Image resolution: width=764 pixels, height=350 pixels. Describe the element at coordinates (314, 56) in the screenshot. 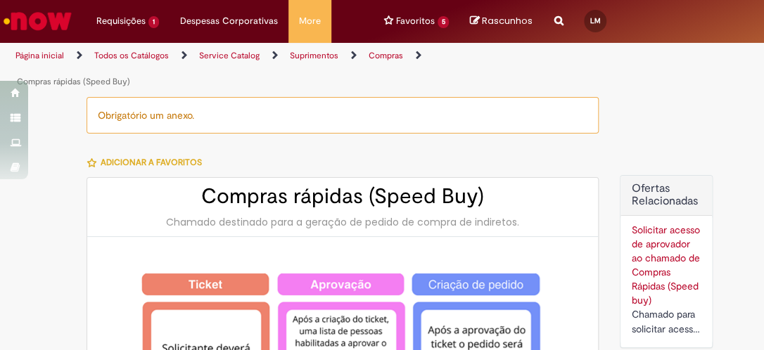

I see `a: Suprimentos` at that location.